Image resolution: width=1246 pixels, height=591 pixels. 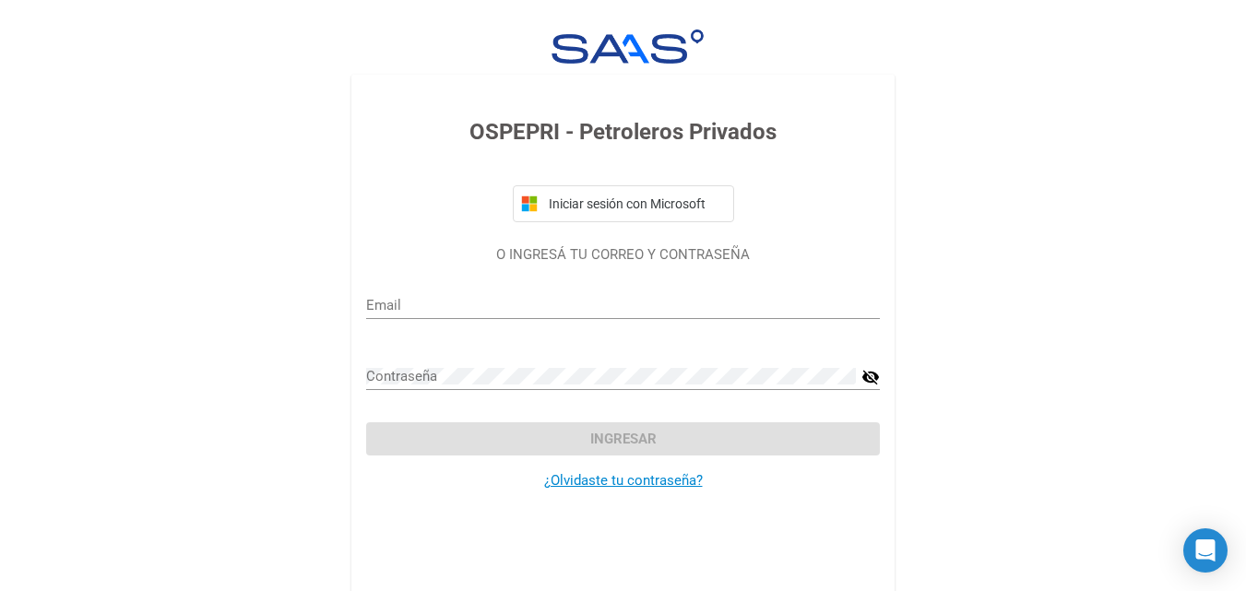 I want to click on span: Iniciar sesión con Microsoft, so click(x=636, y=204).